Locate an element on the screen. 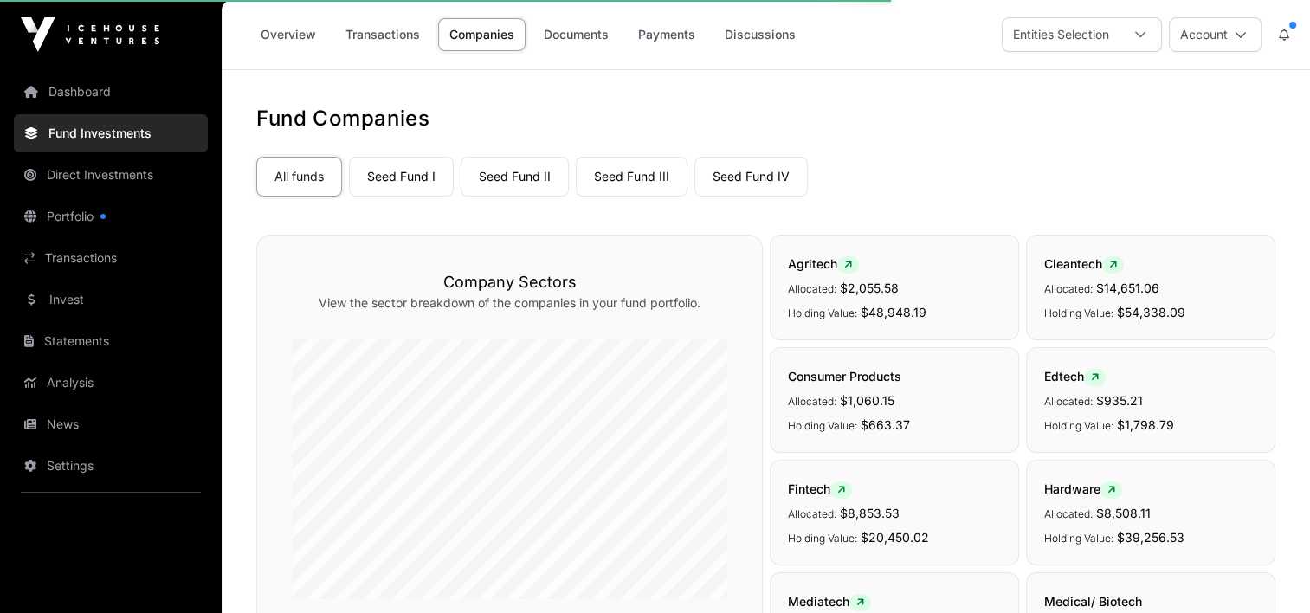 The image size is (1310, 613). a: Direct Investments is located at coordinates (111, 175).